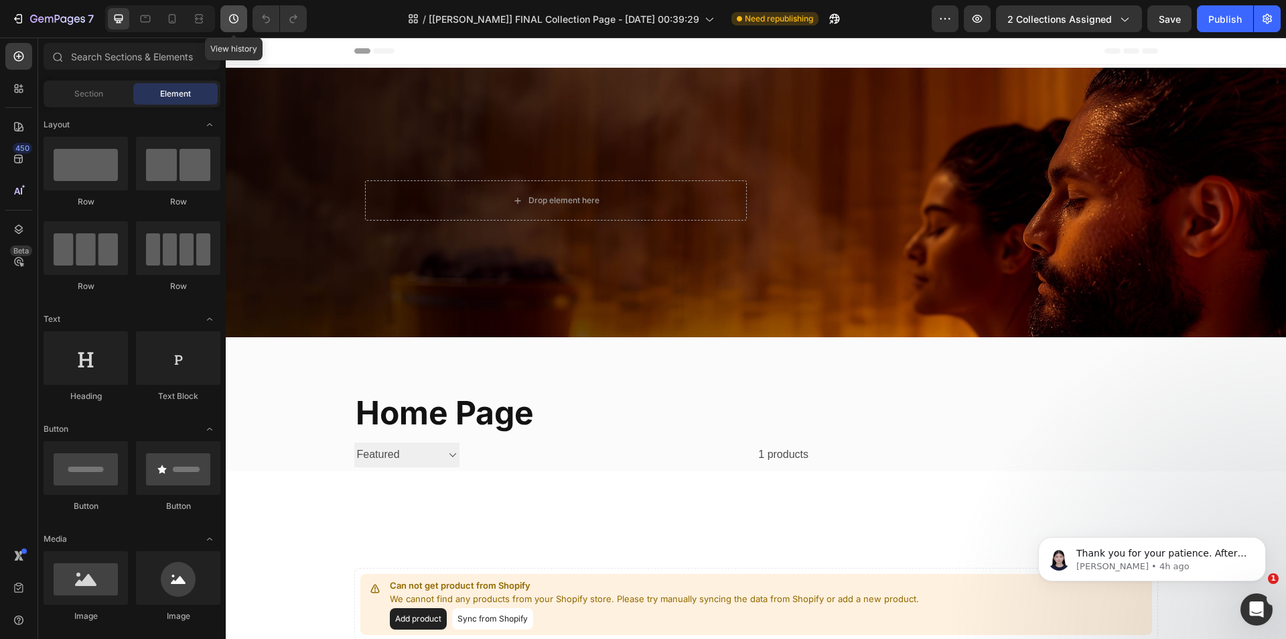 Image resolution: width=1286 pixels, height=639 pixels. I want to click on div: Publish, so click(1225, 19).